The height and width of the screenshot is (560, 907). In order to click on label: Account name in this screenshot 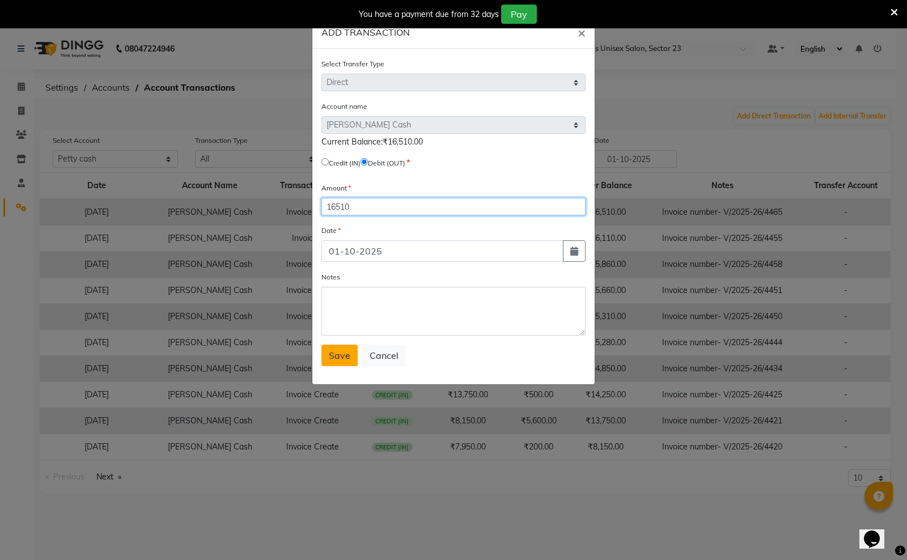, I will do `click(344, 107)`.